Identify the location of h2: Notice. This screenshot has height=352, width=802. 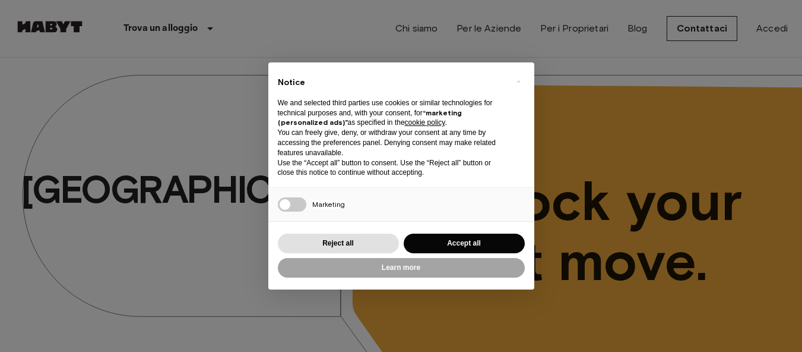
(392, 83).